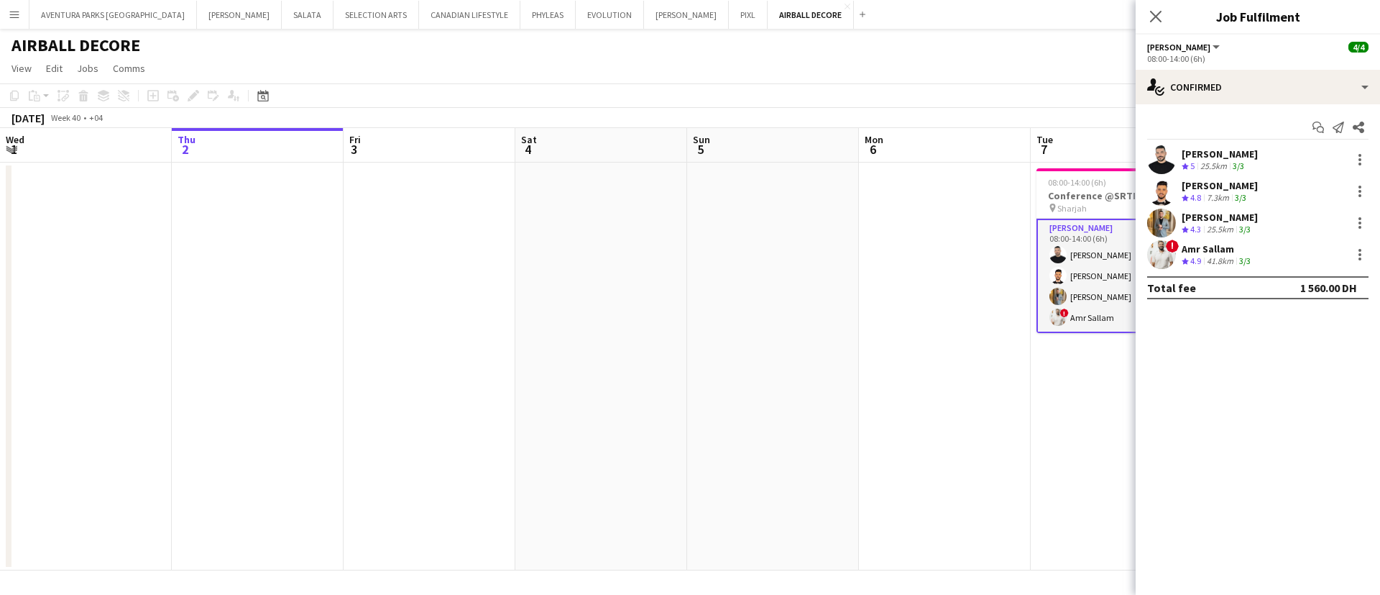  I want to click on span: 2, so click(186, 149).